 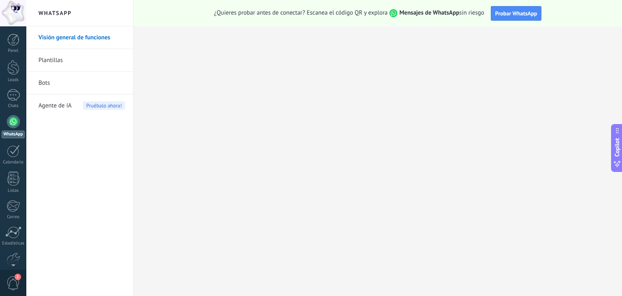 What do you see at coordinates (82, 38) in the screenshot?
I see `a: Visión general de funciones` at bounding box center [82, 38].